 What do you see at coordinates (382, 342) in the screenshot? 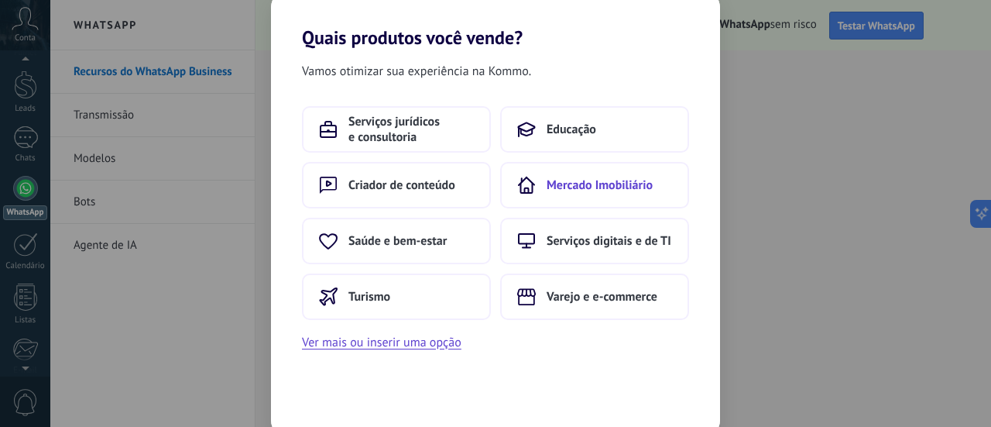
I see `button: Ver mais ou inserir uma opção` at bounding box center [382, 342].